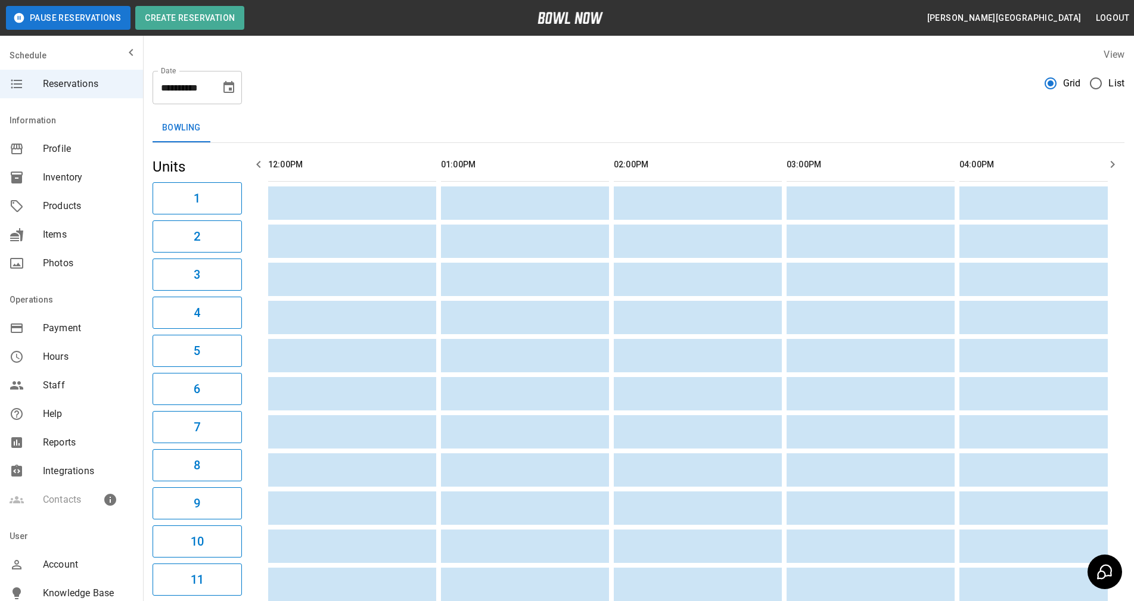 The image size is (1134, 601). Describe the element at coordinates (197, 313) in the screenshot. I see `h6: 4` at that location.